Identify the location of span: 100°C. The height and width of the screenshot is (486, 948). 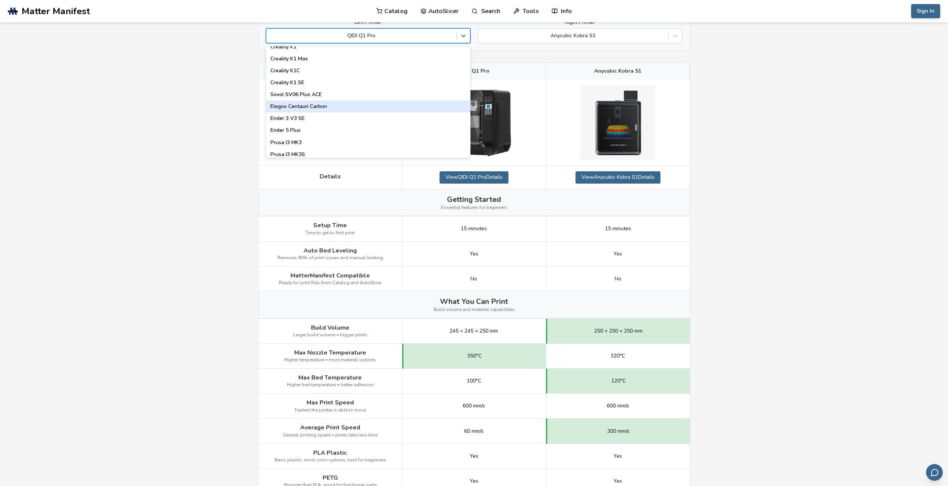
(474, 381).